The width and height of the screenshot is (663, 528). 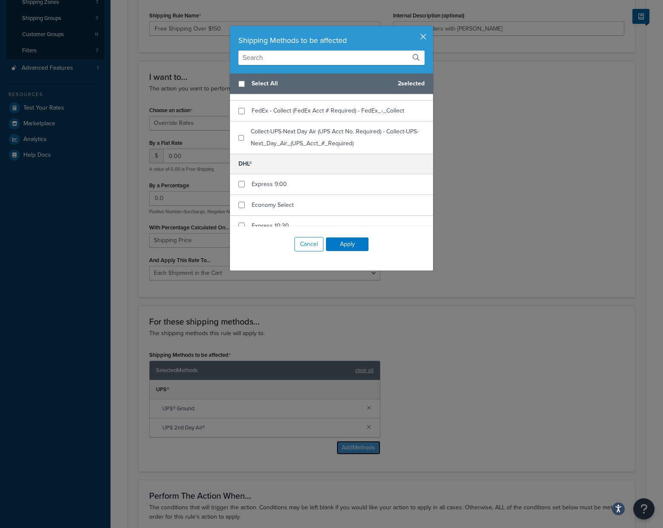 I want to click on span: Select All, so click(x=321, y=84).